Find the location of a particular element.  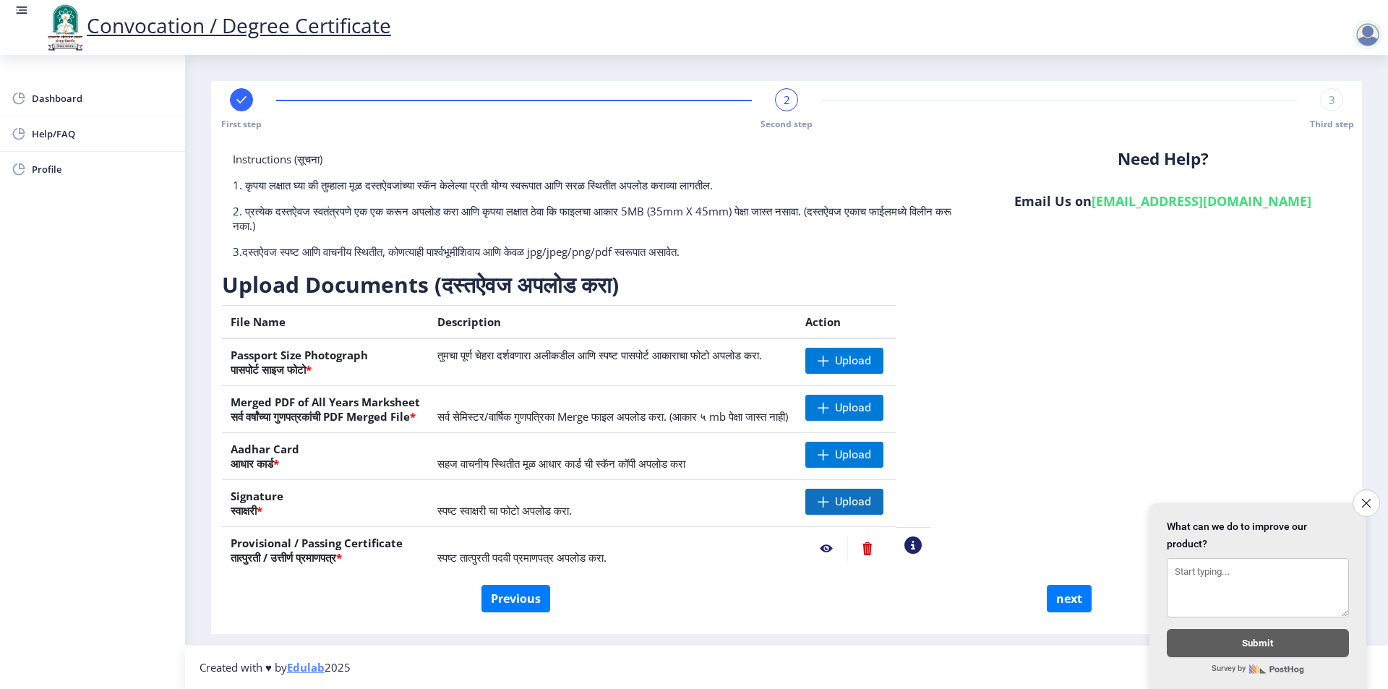

th: Aadhar Card आधार कार्ड is located at coordinates (325, 456).